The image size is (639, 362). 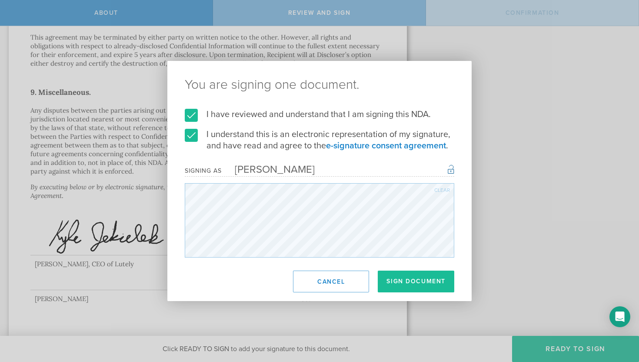 What do you see at coordinates (203, 170) in the screenshot?
I see `div: Signing as` at bounding box center [203, 170].